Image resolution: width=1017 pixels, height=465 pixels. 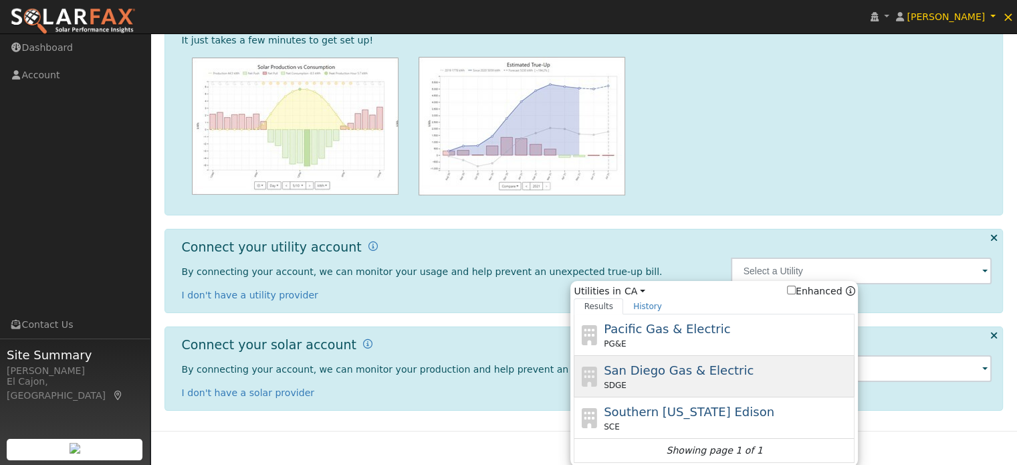 I want to click on span: Utilities in, so click(x=714, y=291).